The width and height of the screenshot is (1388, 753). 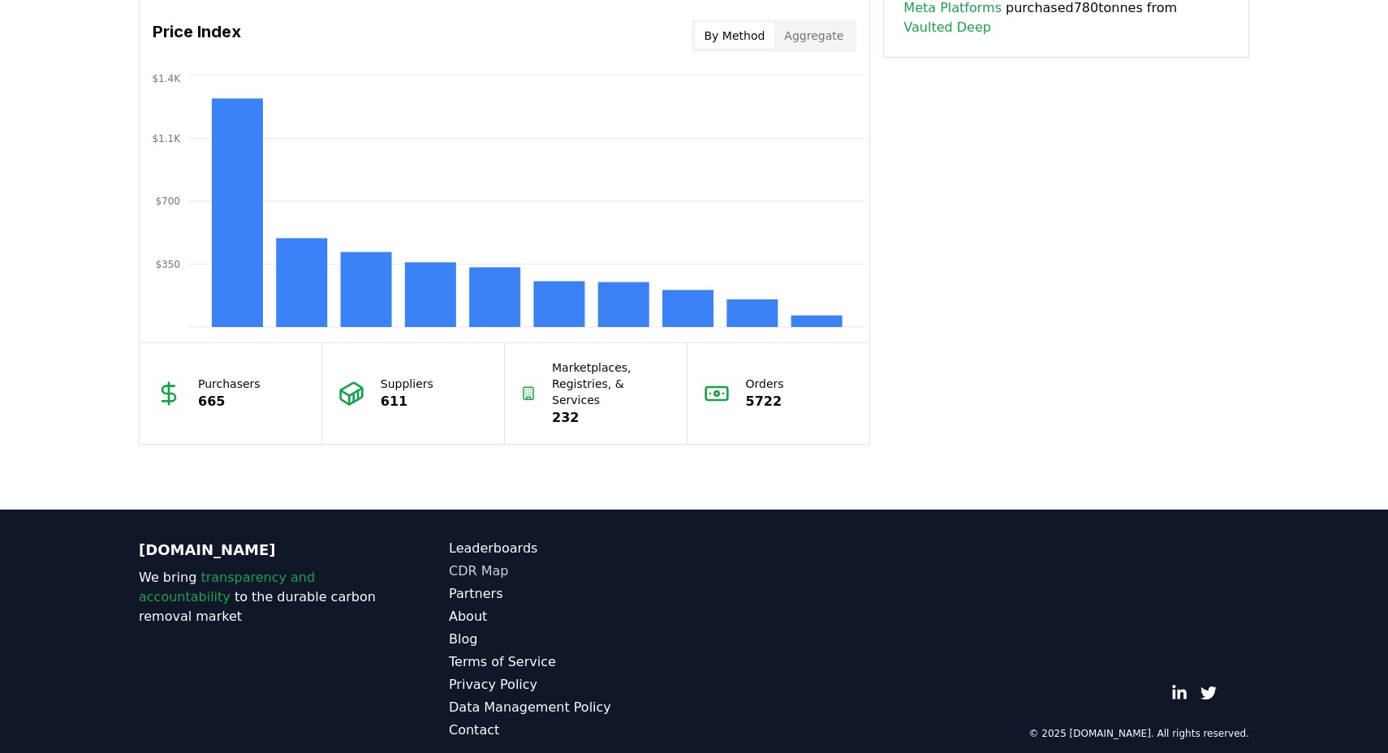 I want to click on button: Aggregate, so click(x=813, y=36).